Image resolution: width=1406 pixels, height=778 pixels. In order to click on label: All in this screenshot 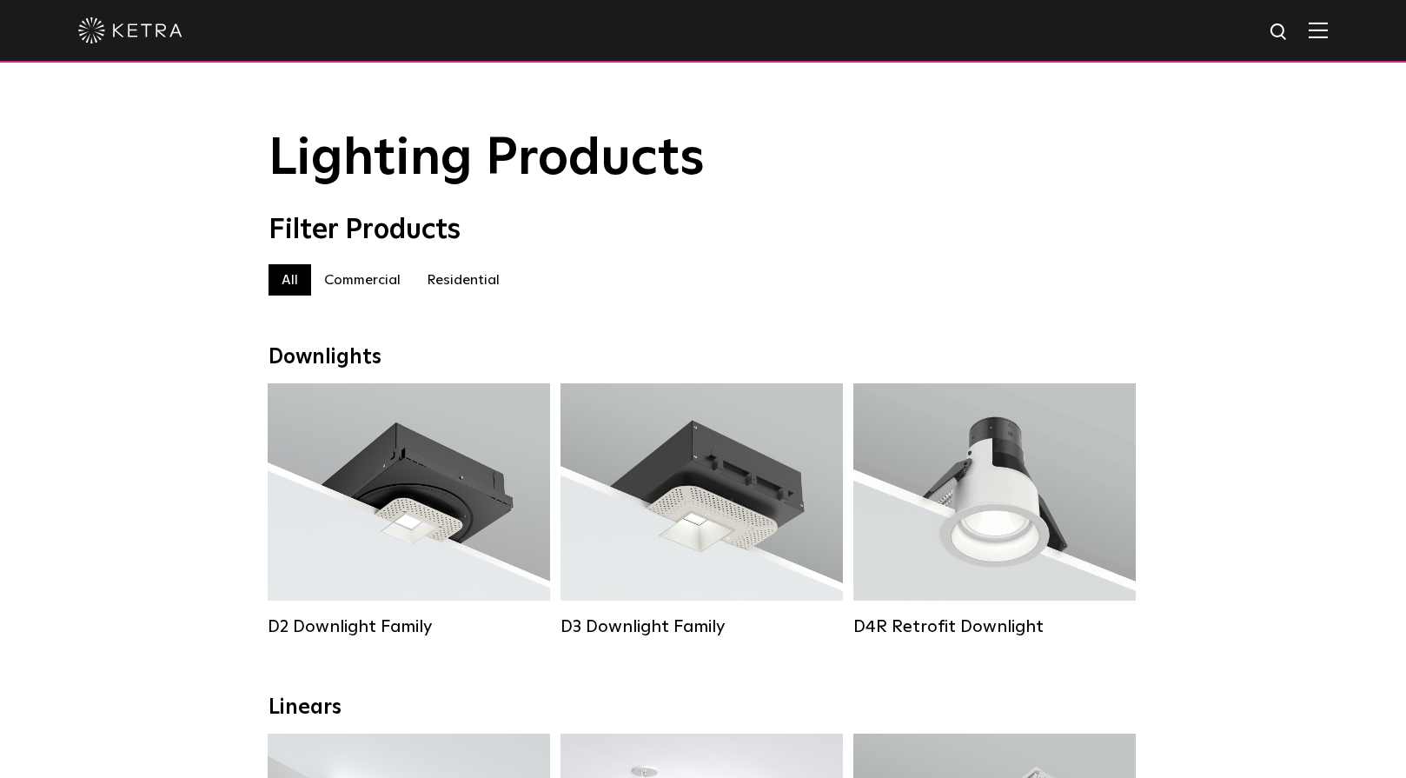, I will do `click(289, 280)`.